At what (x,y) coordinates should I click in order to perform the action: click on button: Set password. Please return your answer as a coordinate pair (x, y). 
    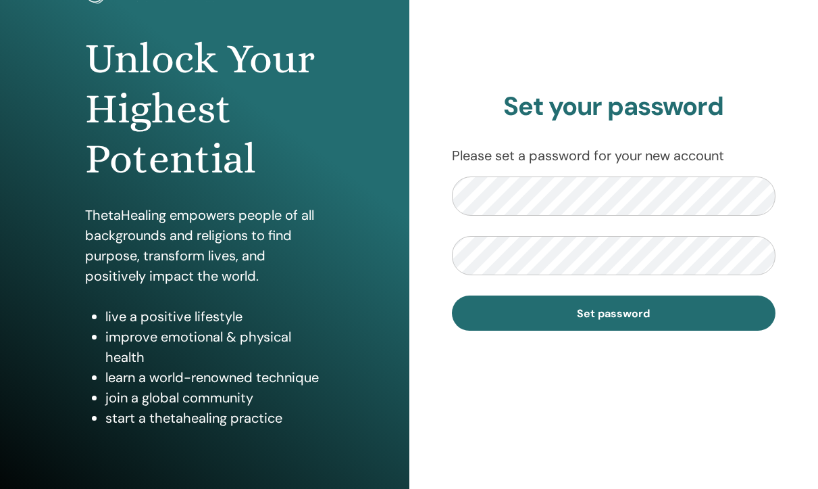
    Looking at the image, I should click on (614, 313).